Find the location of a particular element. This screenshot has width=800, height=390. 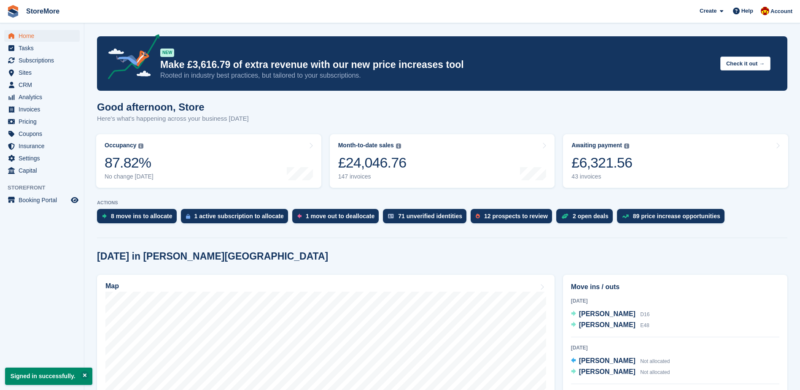

span: Account is located at coordinates (781, 11).